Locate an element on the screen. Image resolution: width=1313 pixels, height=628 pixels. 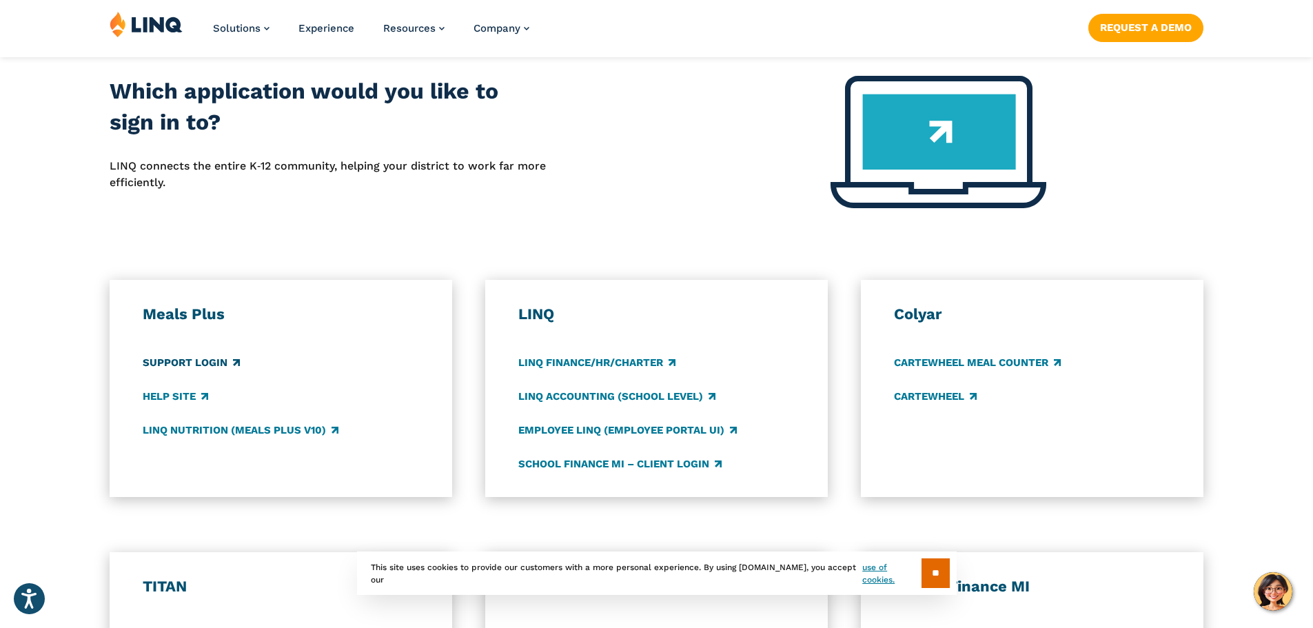
p: LINQ connects the entire K‑12 community, helping your district to work far more efficiently. is located at coordinates (328, 174).